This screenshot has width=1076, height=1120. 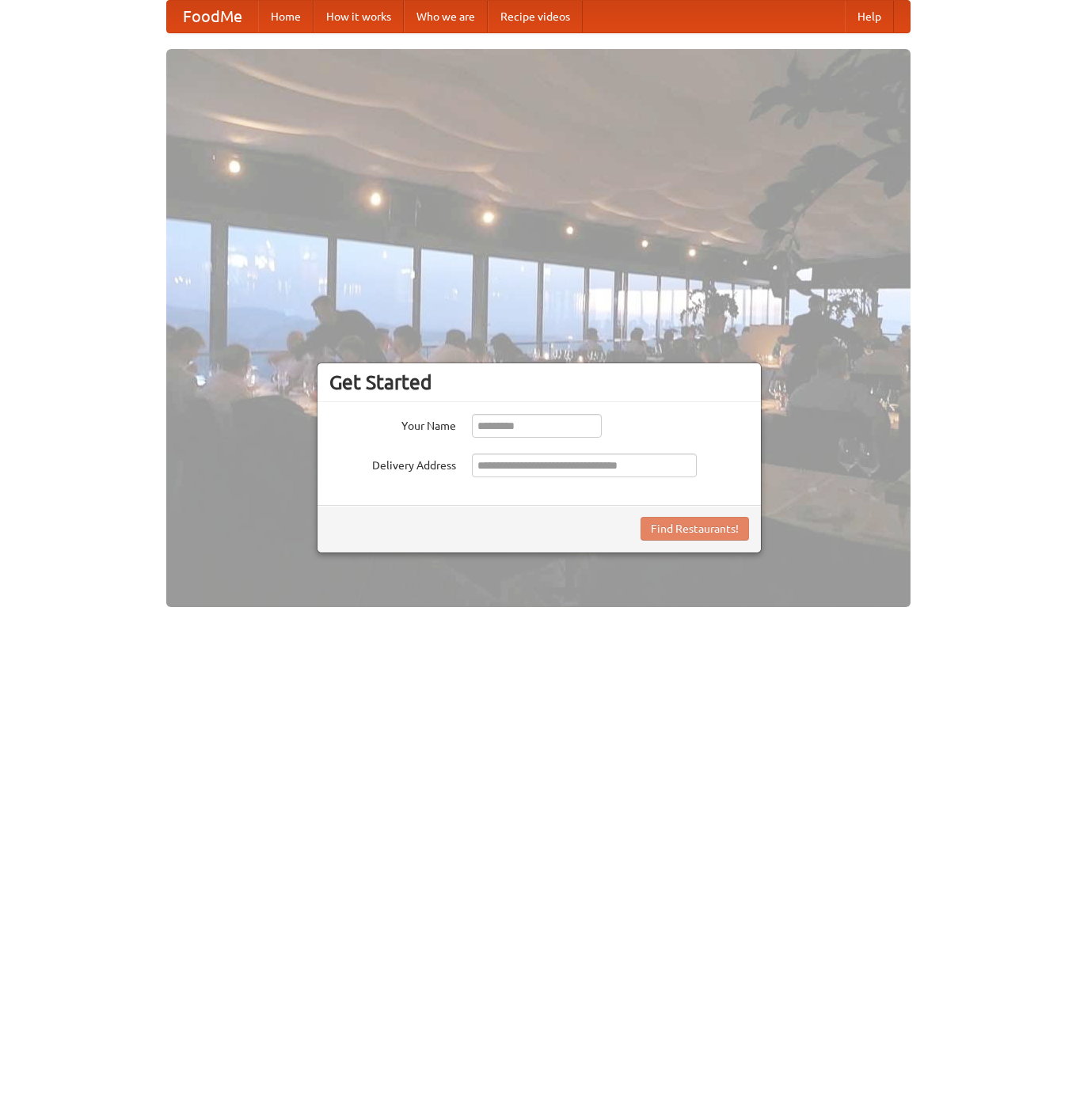 What do you see at coordinates (393, 463) in the screenshot?
I see `label: Delivery Address` at bounding box center [393, 463].